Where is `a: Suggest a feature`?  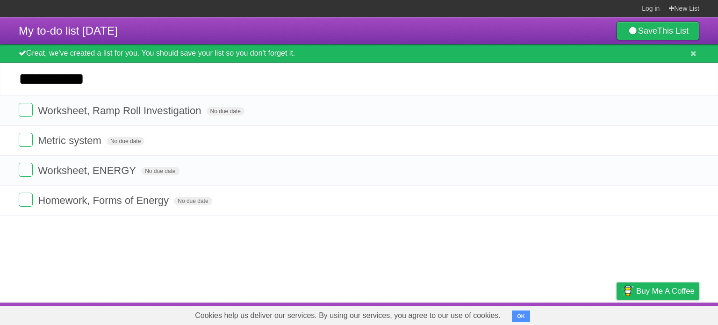 a: Suggest a feature is located at coordinates (670, 314).